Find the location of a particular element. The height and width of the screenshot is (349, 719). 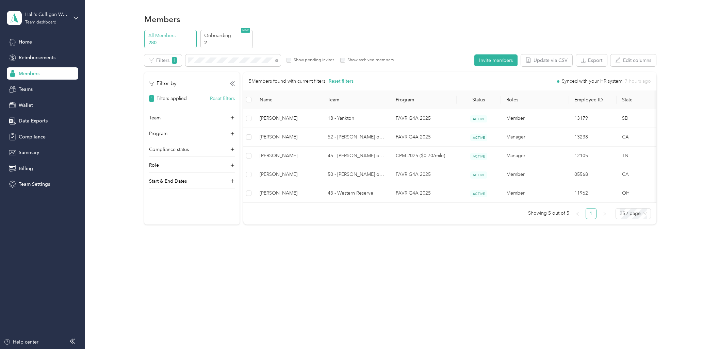

button: Help center is located at coordinates (21, 342).